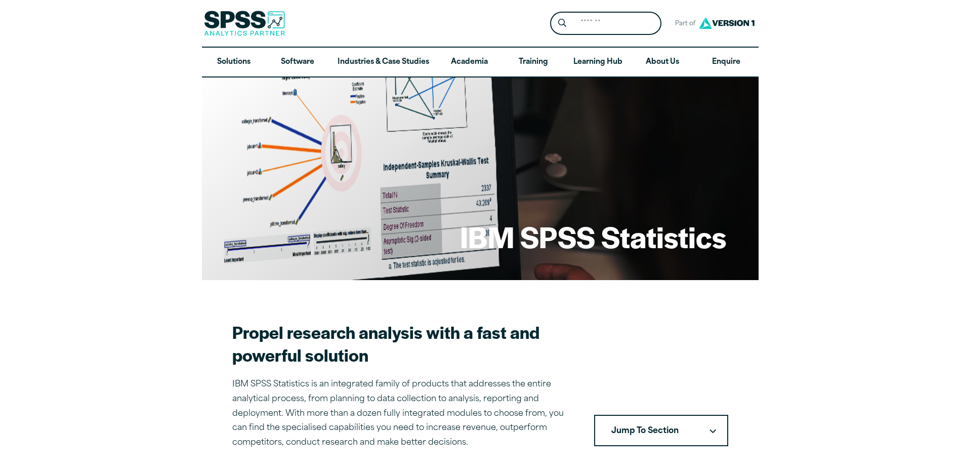 The image size is (960, 468). Describe the element at coordinates (469, 62) in the screenshot. I see `a: Academia` at that location.